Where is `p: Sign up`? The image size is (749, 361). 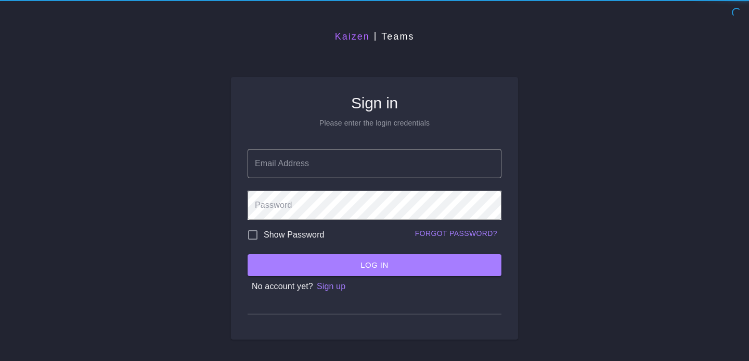
p: Sign up is located at coordinates (331, 286).